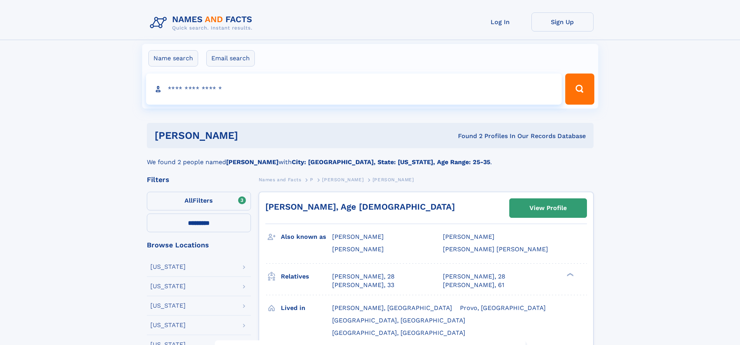 This screenshot has height=345, width=740. What do you see at coordinates (199, 180) in the screenshot?
I see `div: Filters` at bounding box center [199, 180].